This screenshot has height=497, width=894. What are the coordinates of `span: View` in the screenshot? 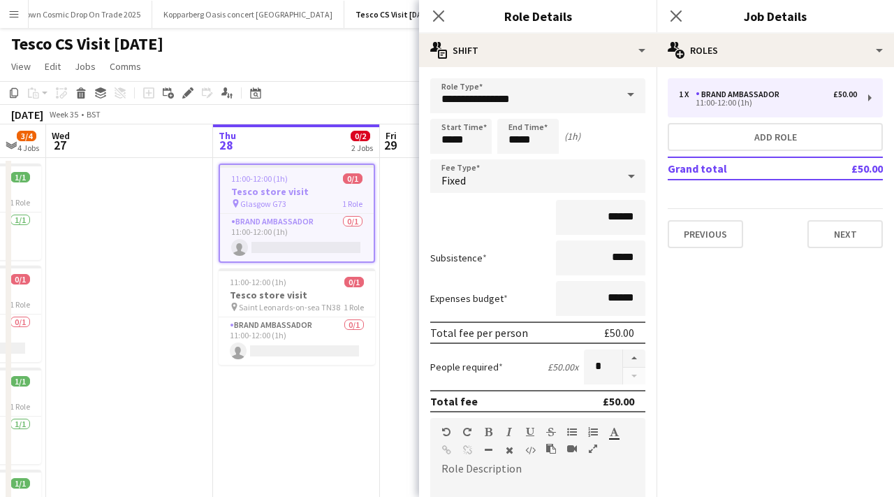 It's located at (21, 66).